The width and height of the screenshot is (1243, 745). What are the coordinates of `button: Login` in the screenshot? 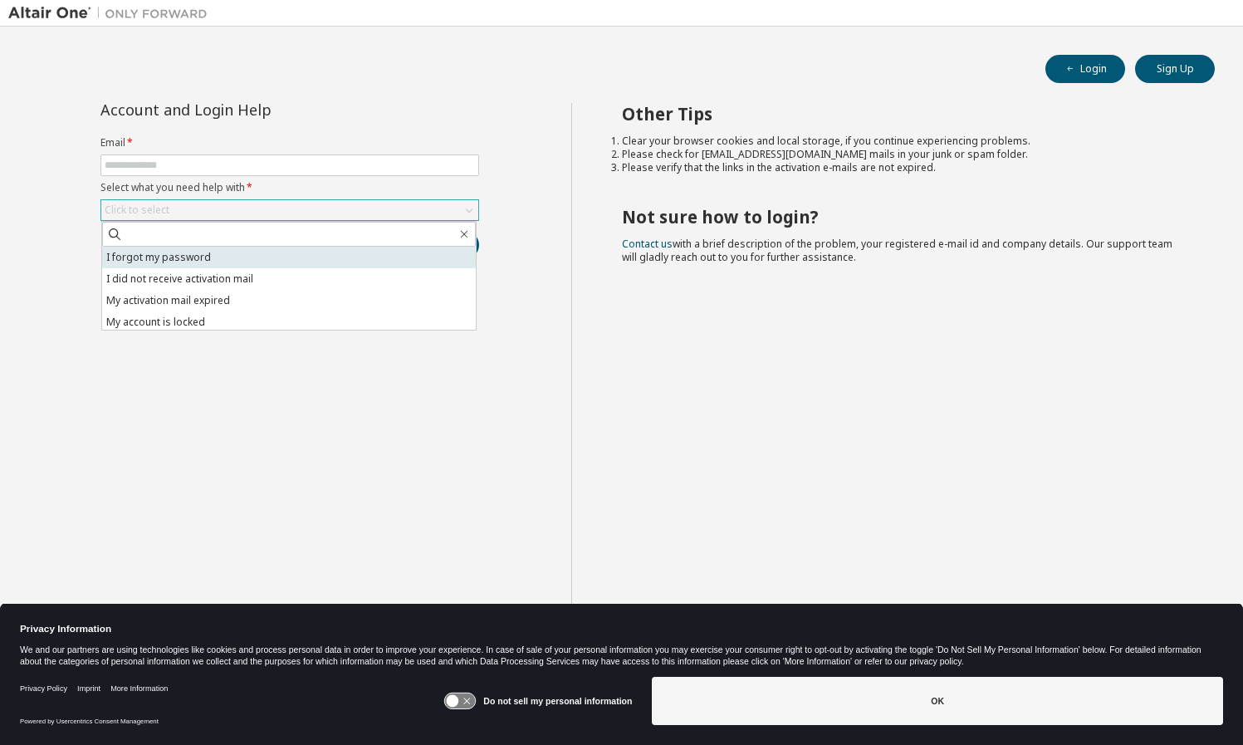 It's located at (1085, 69).